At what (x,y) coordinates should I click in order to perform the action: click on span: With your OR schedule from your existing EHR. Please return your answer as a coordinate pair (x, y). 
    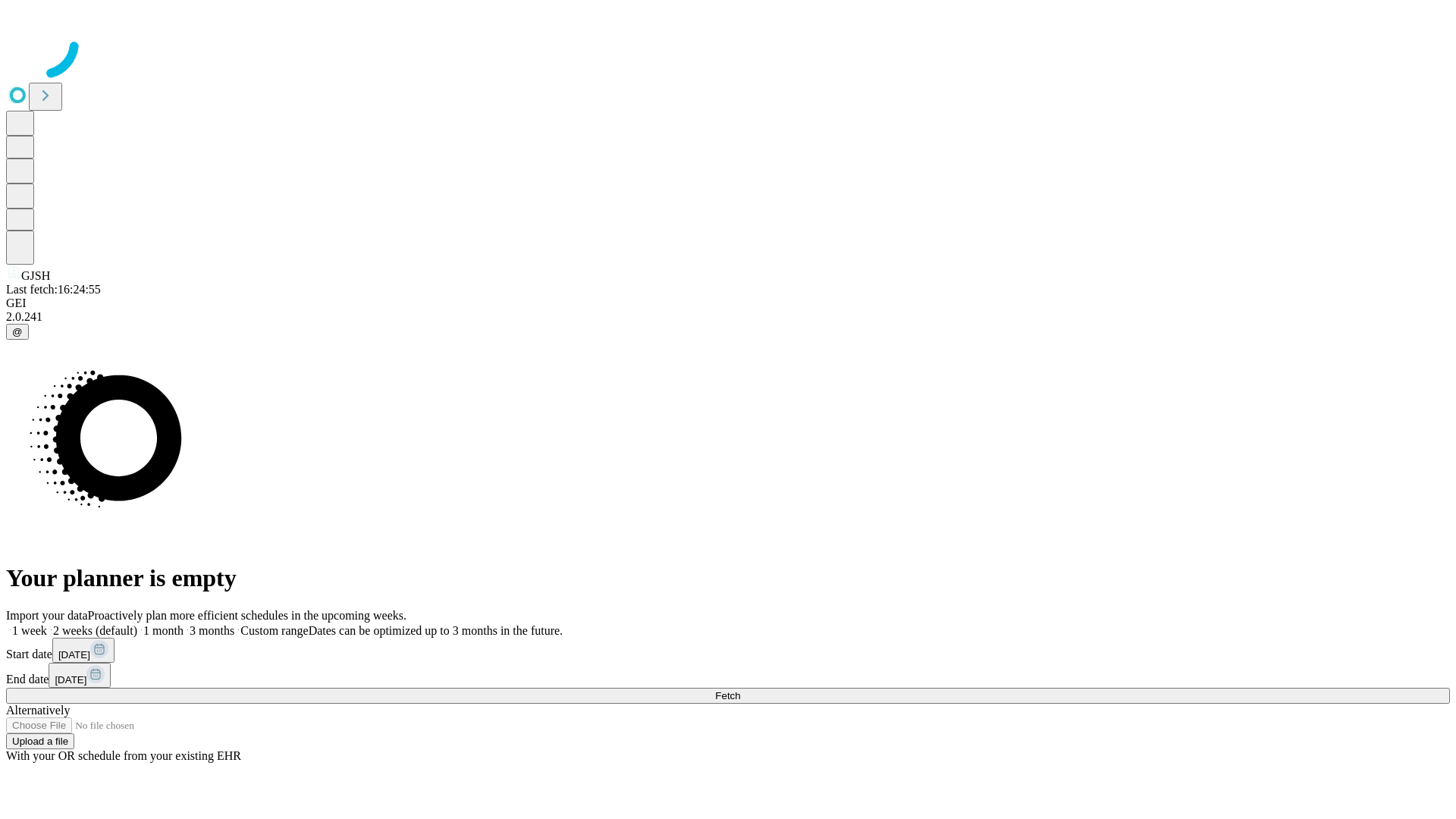
    Looking at the image, I should click on (124, 755).